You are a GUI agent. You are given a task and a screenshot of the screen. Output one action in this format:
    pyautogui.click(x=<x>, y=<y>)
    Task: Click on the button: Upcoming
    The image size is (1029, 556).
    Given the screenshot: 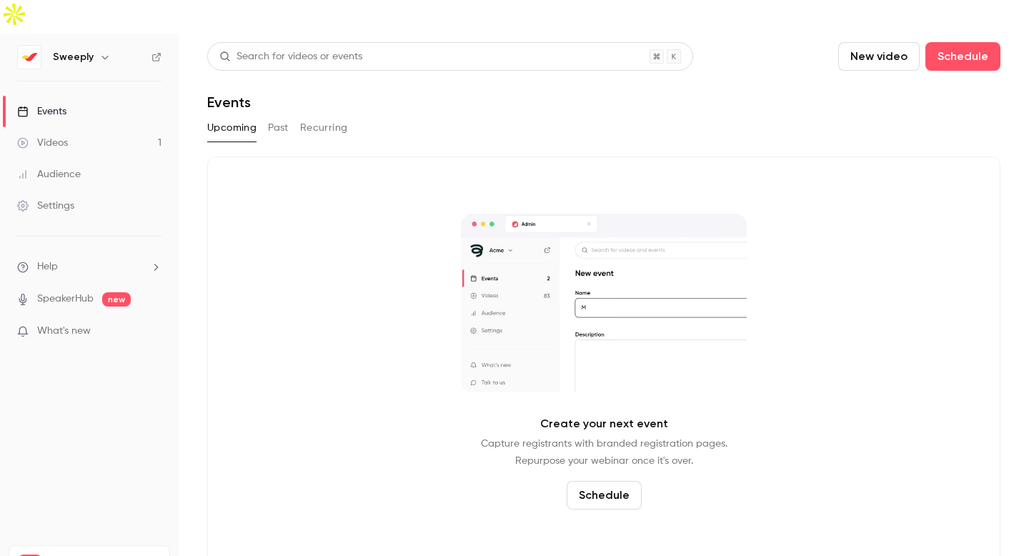 What is the action you would take?
    pyautogui.click(x=231, y=128)
    